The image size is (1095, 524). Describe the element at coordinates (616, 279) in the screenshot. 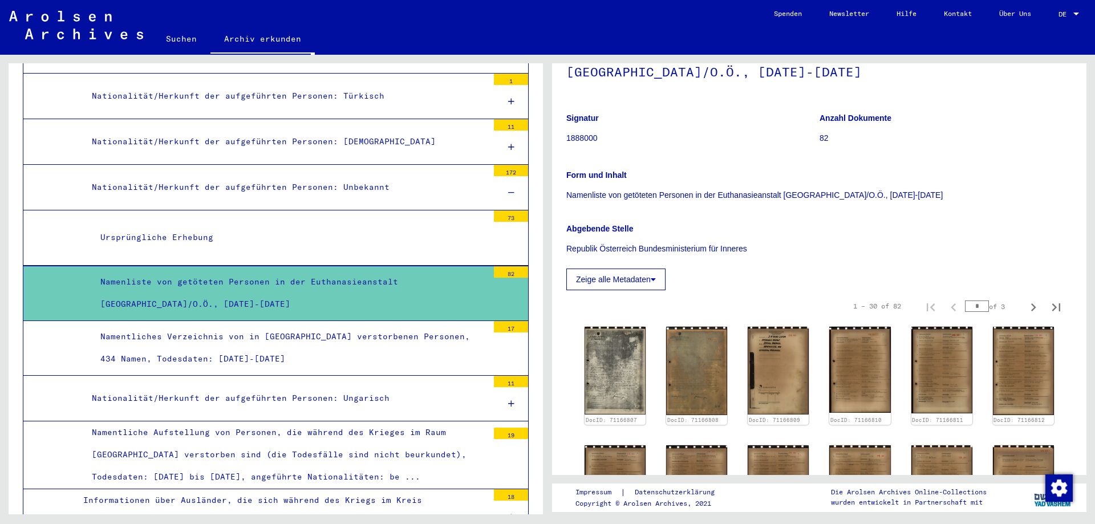

I see `button: Zeige alle Metadaten` at that location.